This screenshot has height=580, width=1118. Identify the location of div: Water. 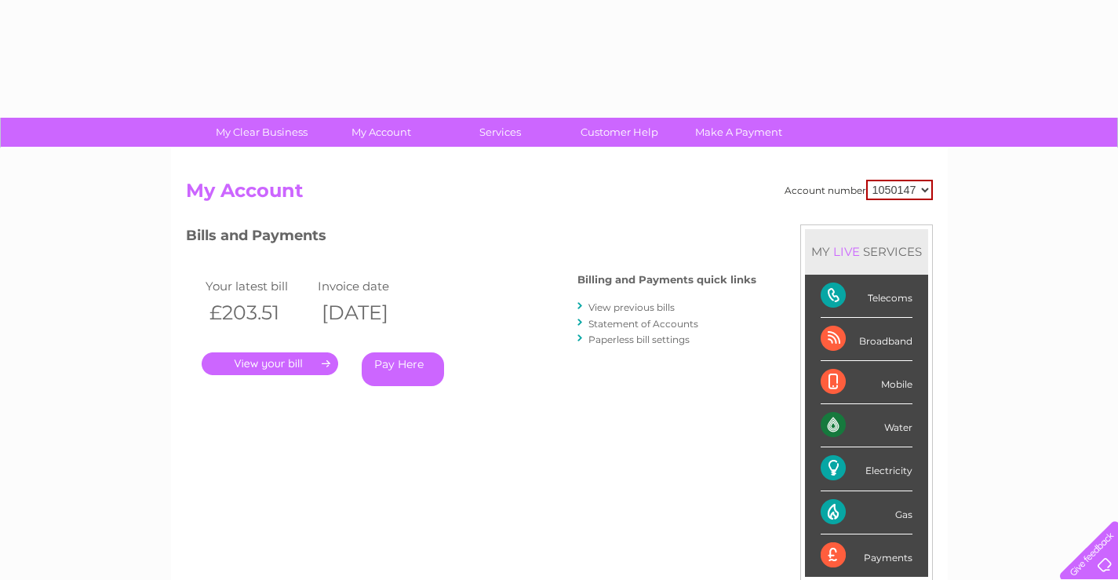
(866, 425).